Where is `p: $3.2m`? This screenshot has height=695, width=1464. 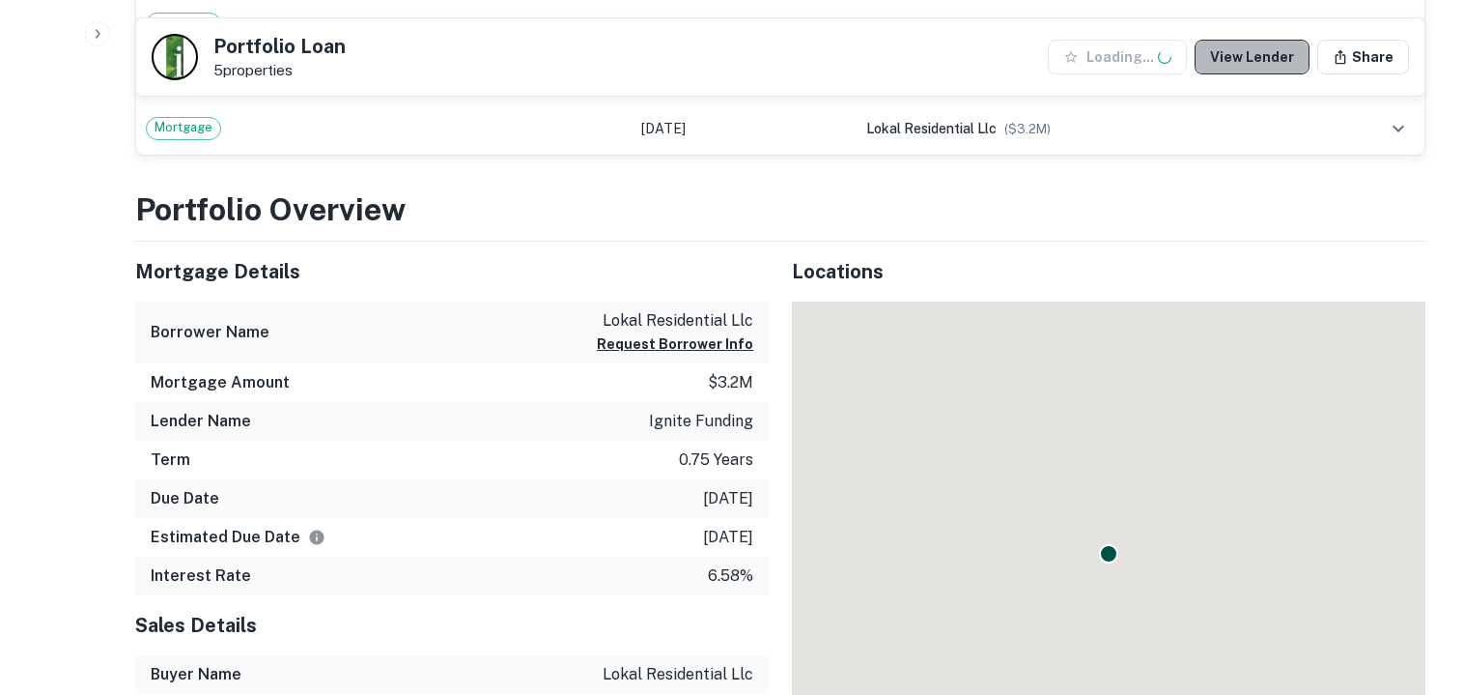 p: $3.2m is located at coordinates (730, 383).